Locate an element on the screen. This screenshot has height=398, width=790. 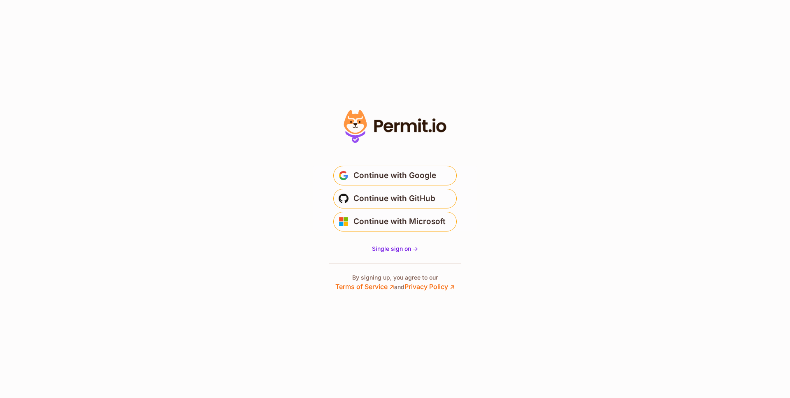
span: Continue with Microsoft is located at coordinates (399, 222).